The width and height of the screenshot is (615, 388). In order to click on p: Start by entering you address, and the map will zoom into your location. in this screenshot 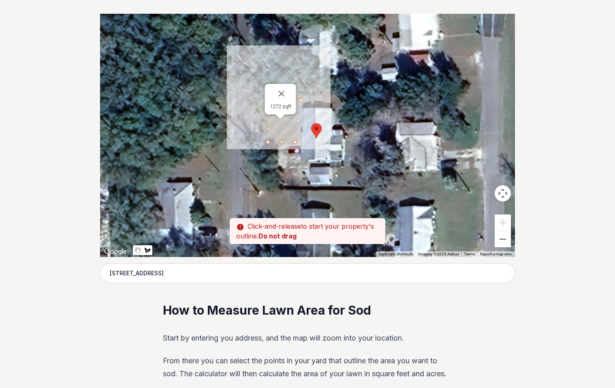, I will do `click(308, 338)`.